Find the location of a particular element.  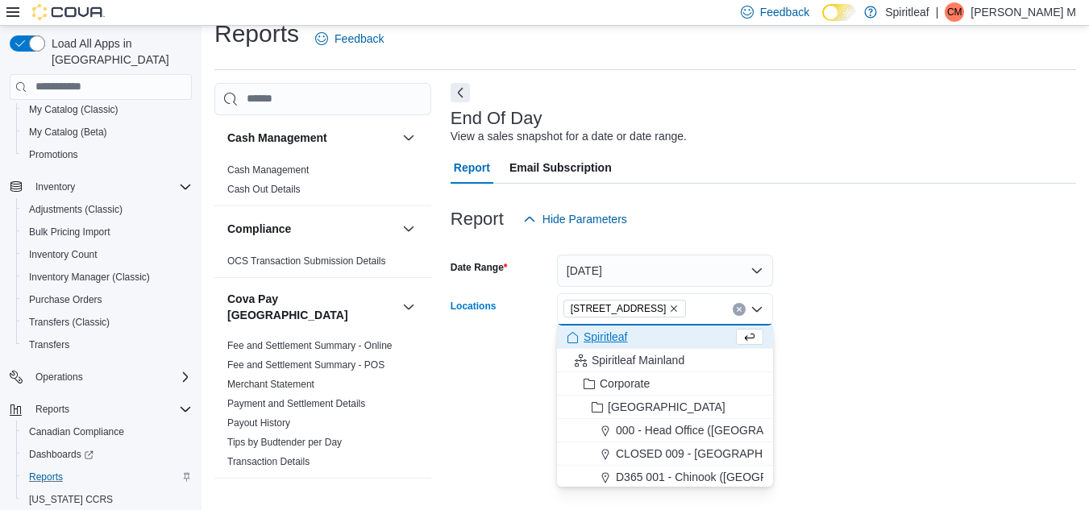

a: Payout History is located at coordinates (259, 423).